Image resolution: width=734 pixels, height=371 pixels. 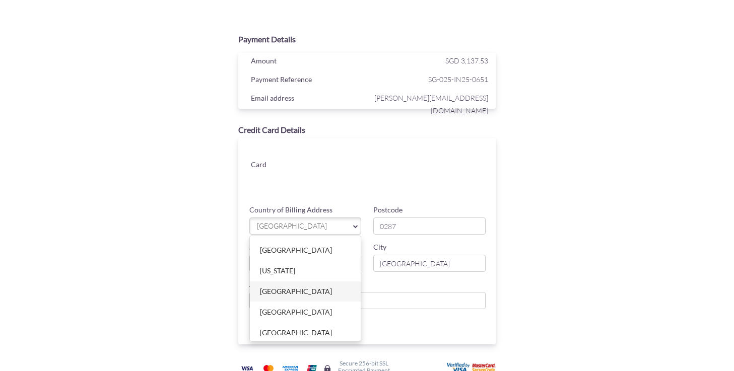 What do you see at coordinates (428, 79) in the screenshot?
I see `span: SG-025-IN25-0651` at bounding box center [428, 79].